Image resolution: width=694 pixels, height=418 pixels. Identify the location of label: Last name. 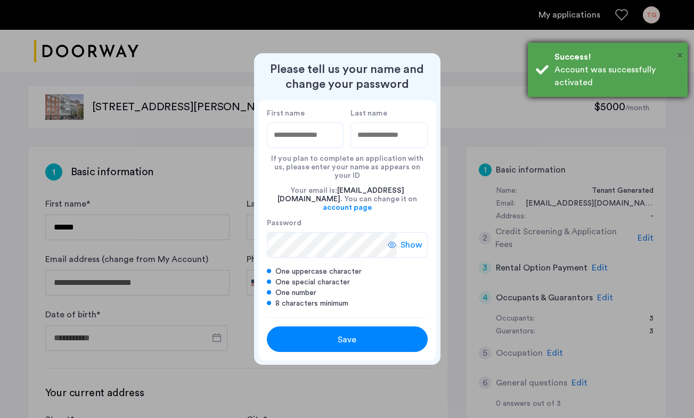
(389, 113).